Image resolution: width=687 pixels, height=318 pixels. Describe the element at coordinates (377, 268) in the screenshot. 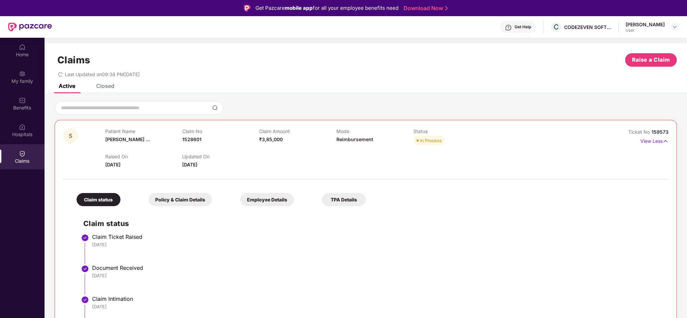

I see `div: Document Received` at that location.